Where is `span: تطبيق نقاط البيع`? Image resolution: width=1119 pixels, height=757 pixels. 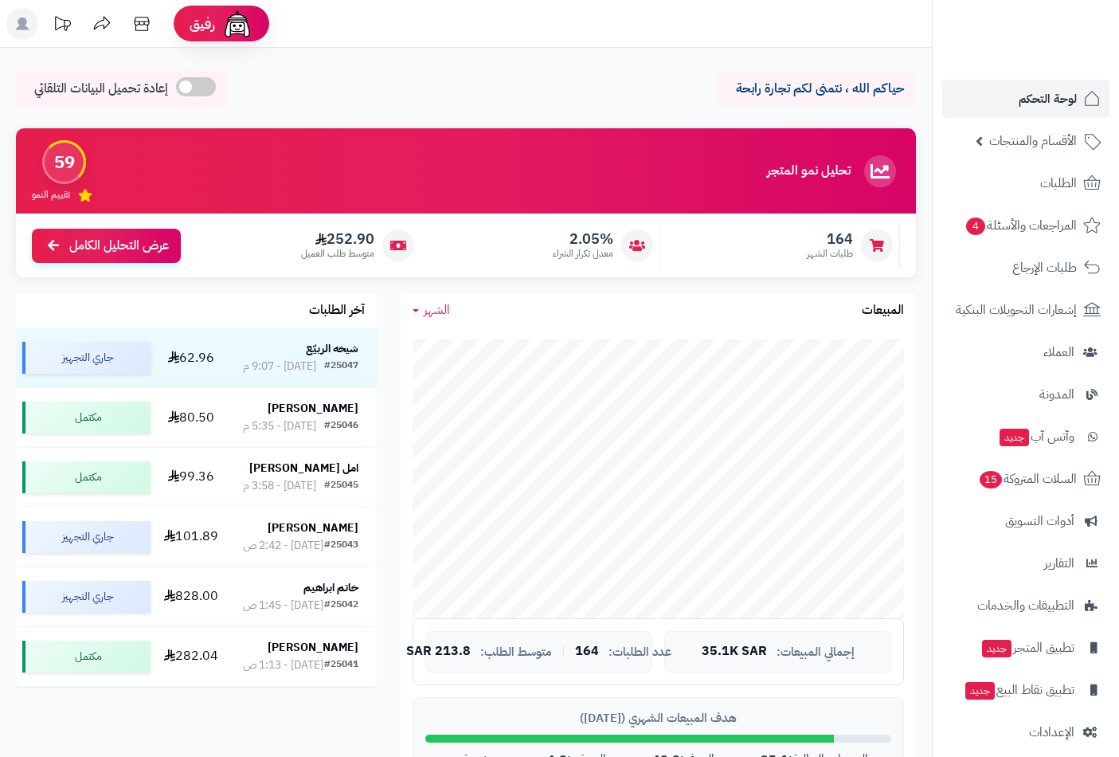
span: تطبيق نقاط البيع is located at coordinates (1019, 690).